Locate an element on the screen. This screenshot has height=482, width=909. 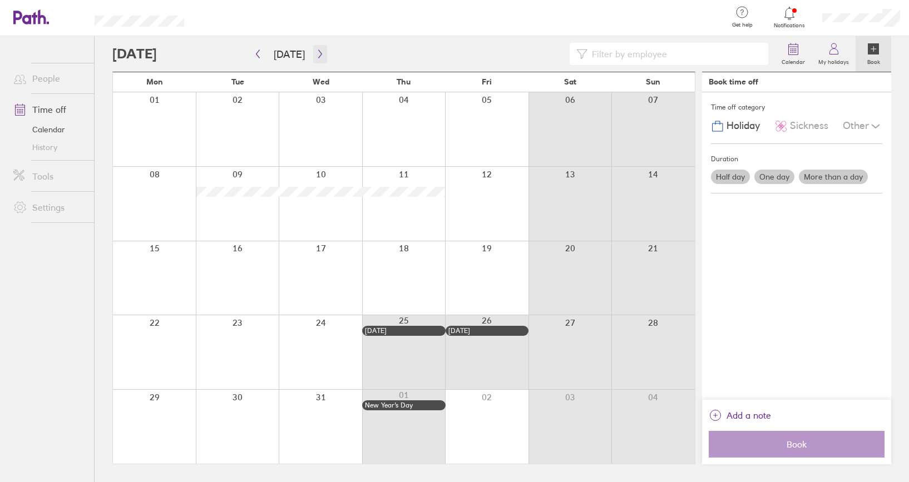
span: Notifications is located at coordinates (789, 26).